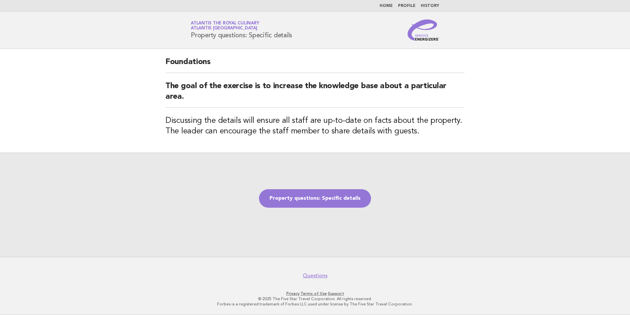 This screenshot has width=630, height=315. What do you see at coordinates (315, 298) in the screenshot?
I see `p: © 2025 The Five Star Travel Corporation. All rights reserved.` at bounding box center [315, 298].